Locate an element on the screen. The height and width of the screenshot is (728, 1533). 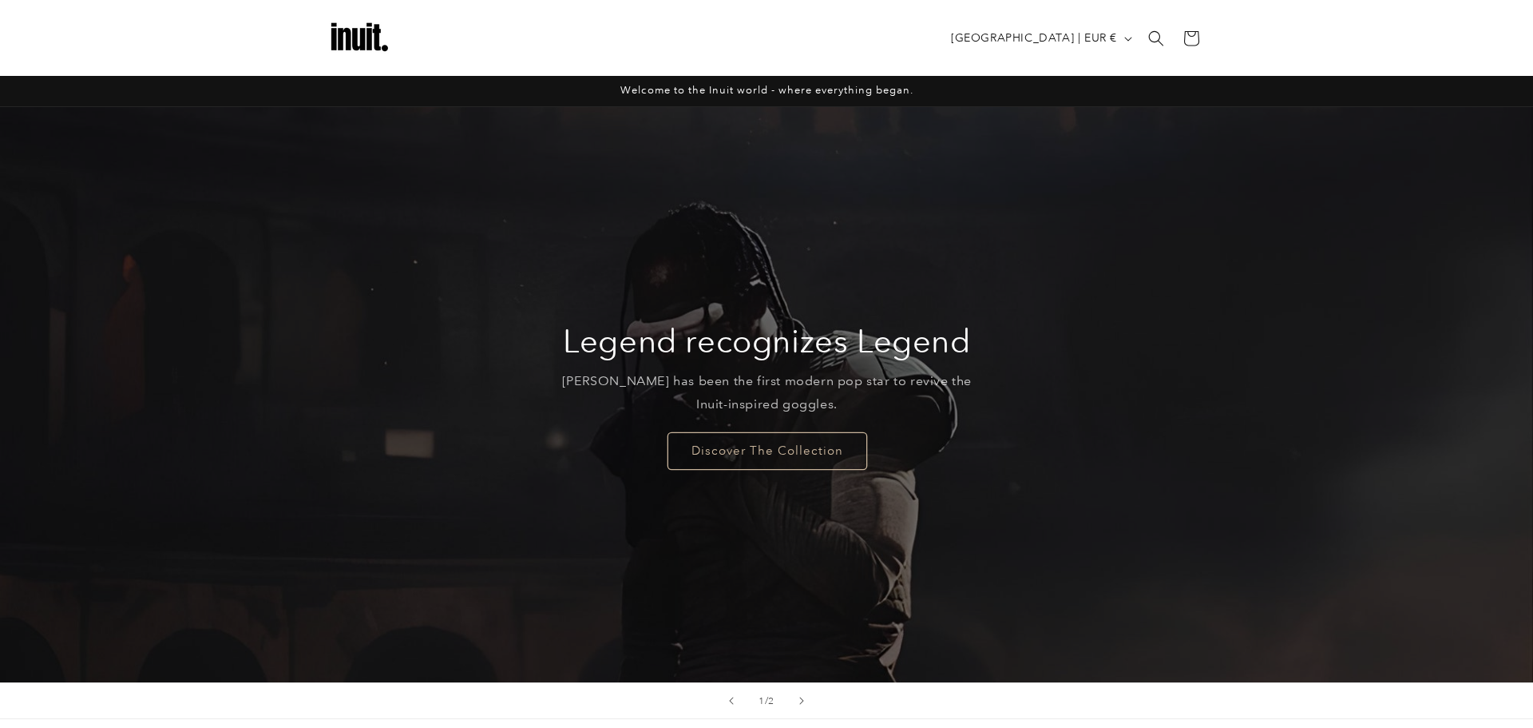
span: 2 is located at coordinates (771, 700).